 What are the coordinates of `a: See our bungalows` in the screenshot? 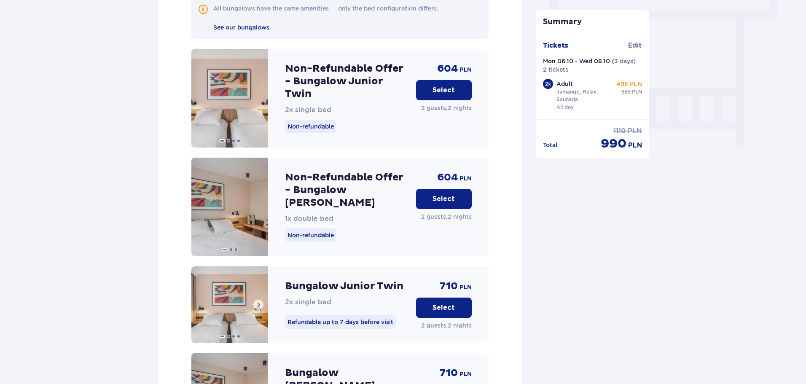 It's located at (241, 27).